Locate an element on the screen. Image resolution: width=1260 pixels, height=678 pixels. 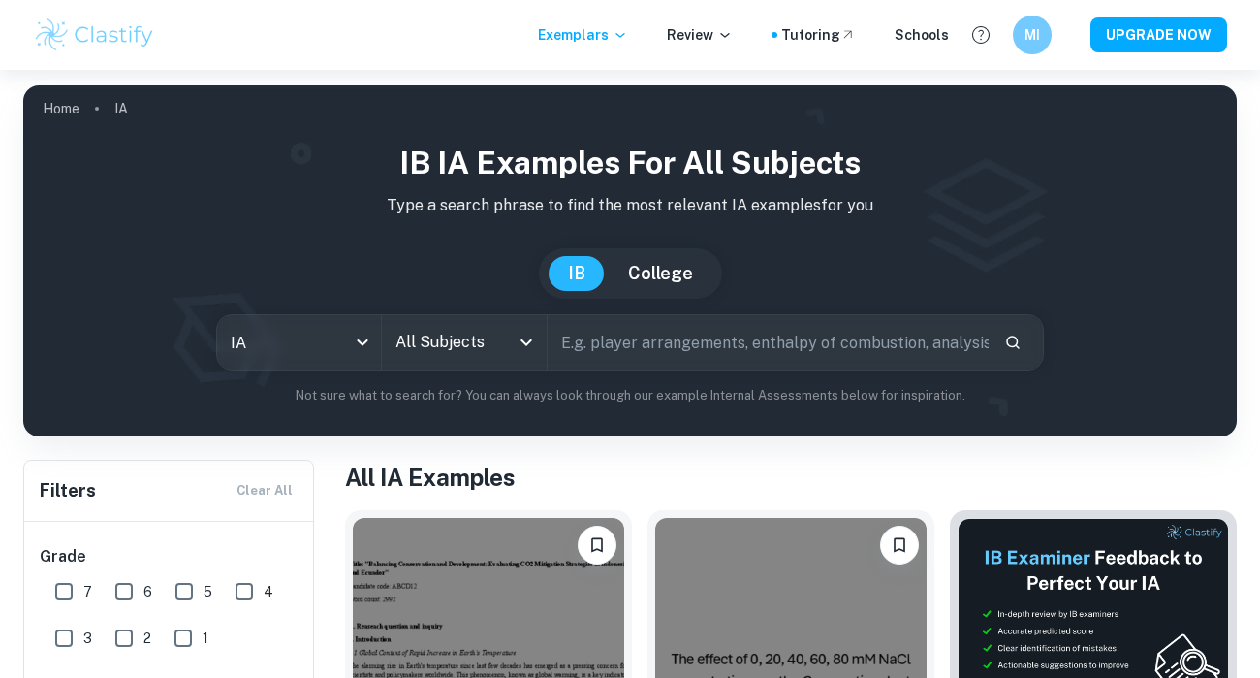
span: 6 is located at coordinates (147, 591).